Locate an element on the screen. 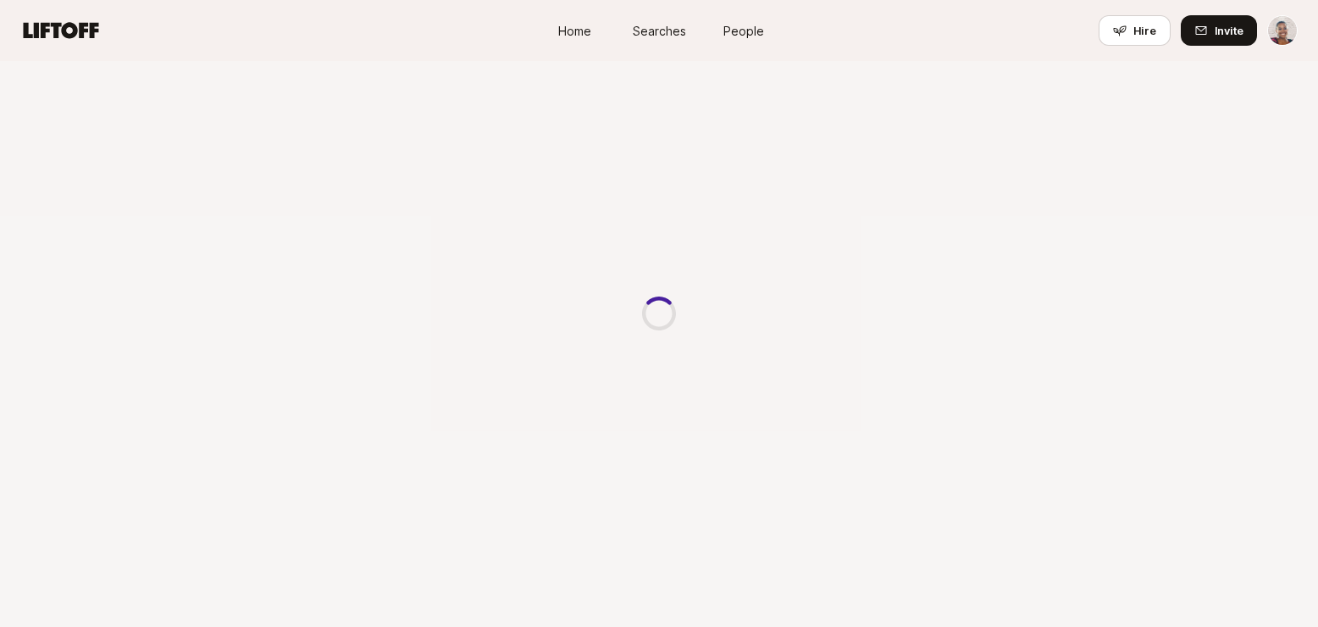  a: People is located at coordinates (744, 30).